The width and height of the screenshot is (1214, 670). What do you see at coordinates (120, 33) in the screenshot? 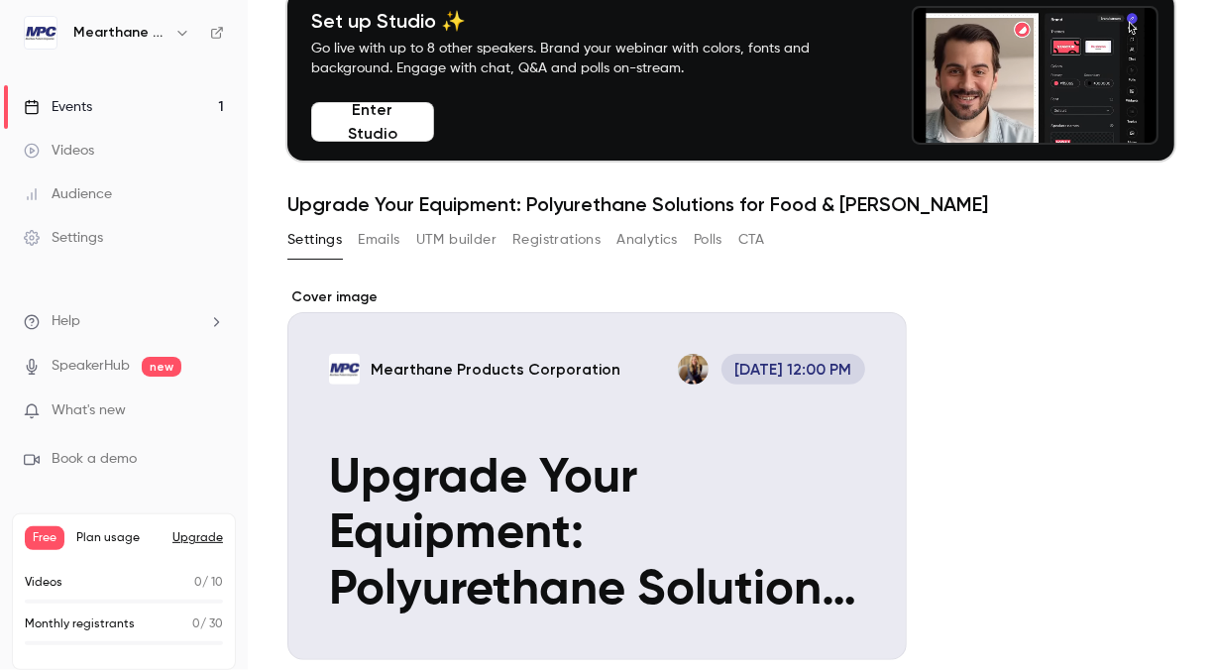
I see `h6: Mearthane Products Corporation` at bounding box center [120, 33].